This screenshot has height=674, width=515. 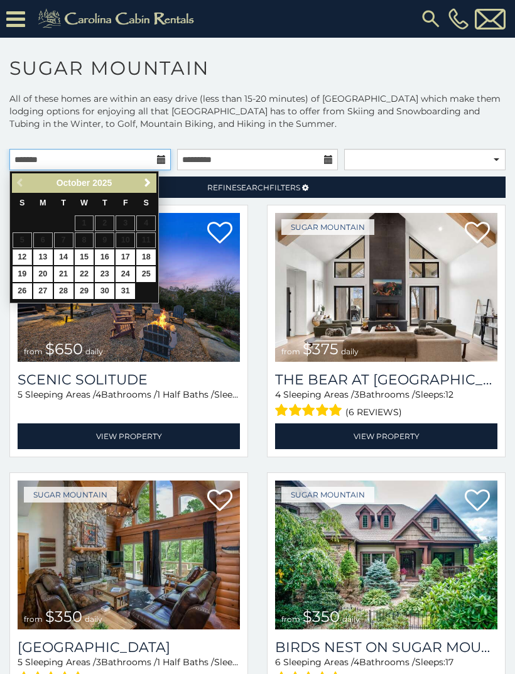 I want to click on span: Monday, so click(x=43, y=203).